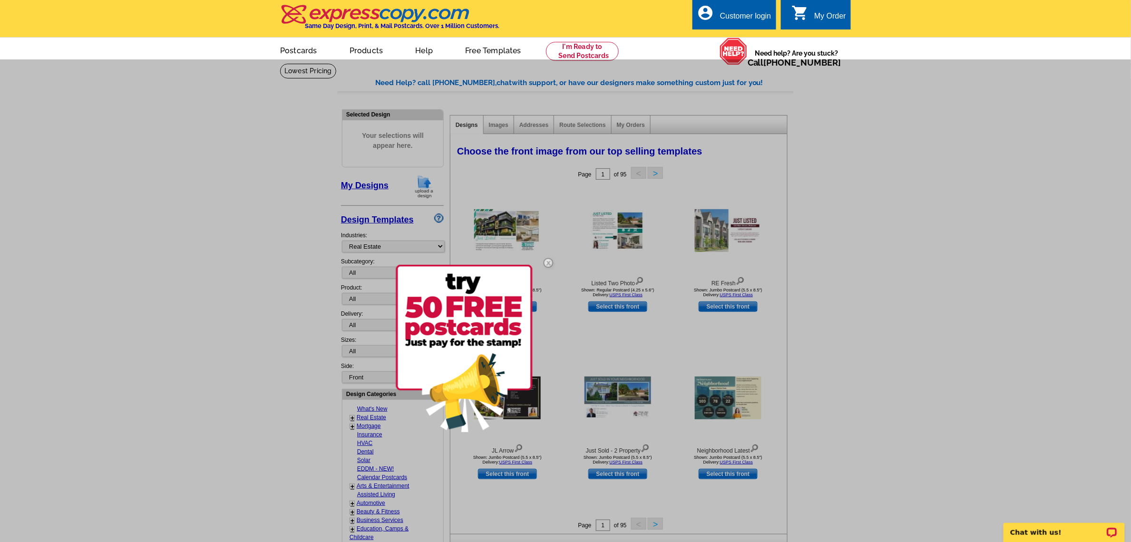 Image resolution: width=1131 pixels, height=542 pixels. Describe the element at coordinates (548, 263) in the screenshot. I see `img: closebutton.png` at that location.